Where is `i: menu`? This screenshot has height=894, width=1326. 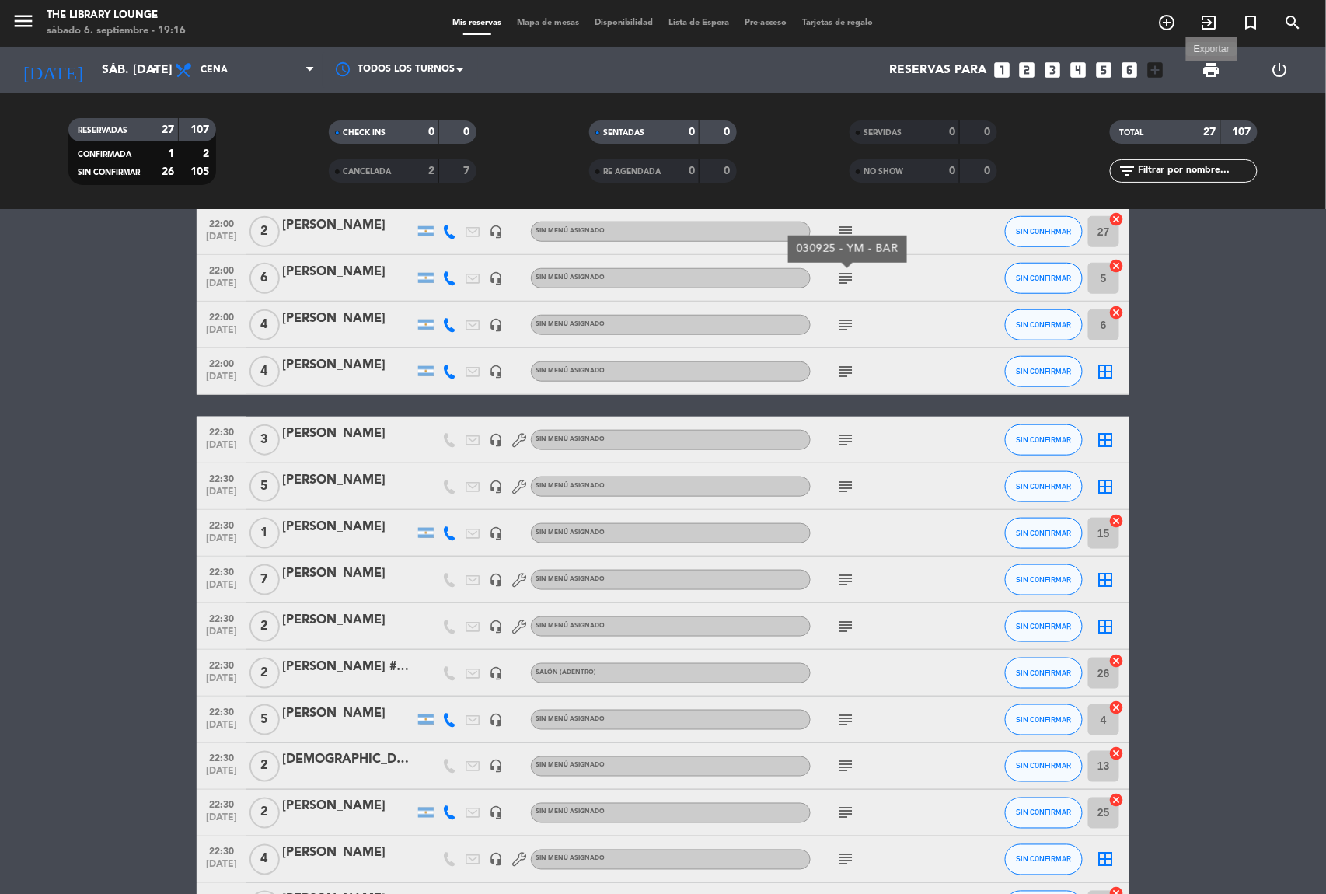 i: menu is located at coordinates (23, 21).